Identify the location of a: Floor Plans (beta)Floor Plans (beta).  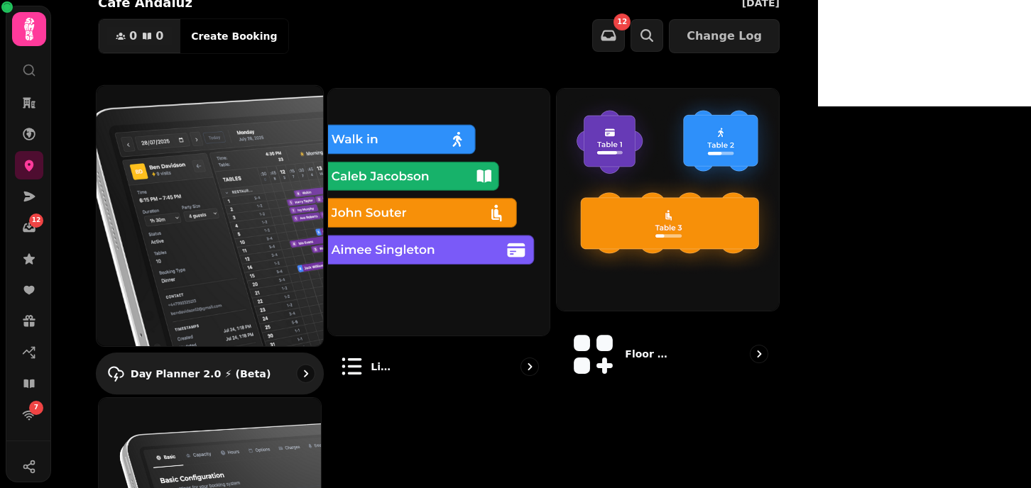
(667, 240).